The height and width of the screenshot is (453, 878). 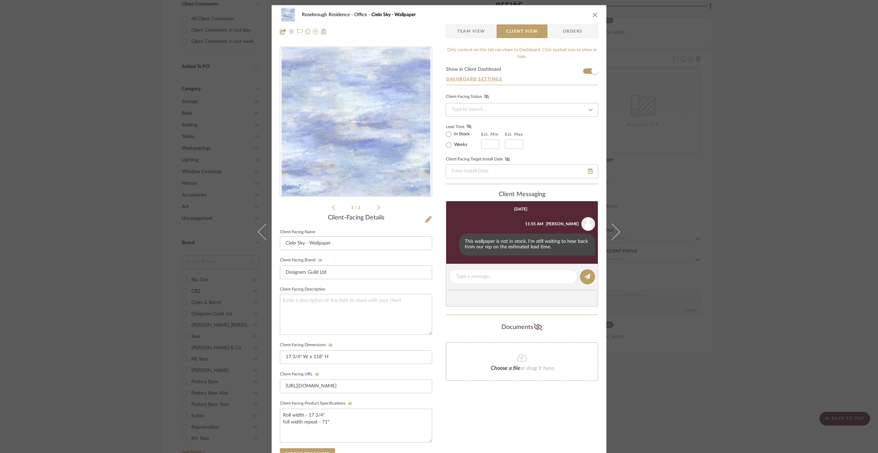 I want to click on span: Client View, so click(x=522, y=31).